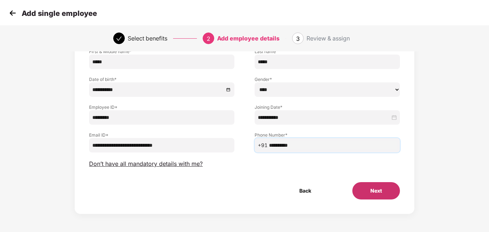  What do you see at coordinates (162, 79) in the screenshot?
I see `label: Date of birth` at bounding box center [162, 79].